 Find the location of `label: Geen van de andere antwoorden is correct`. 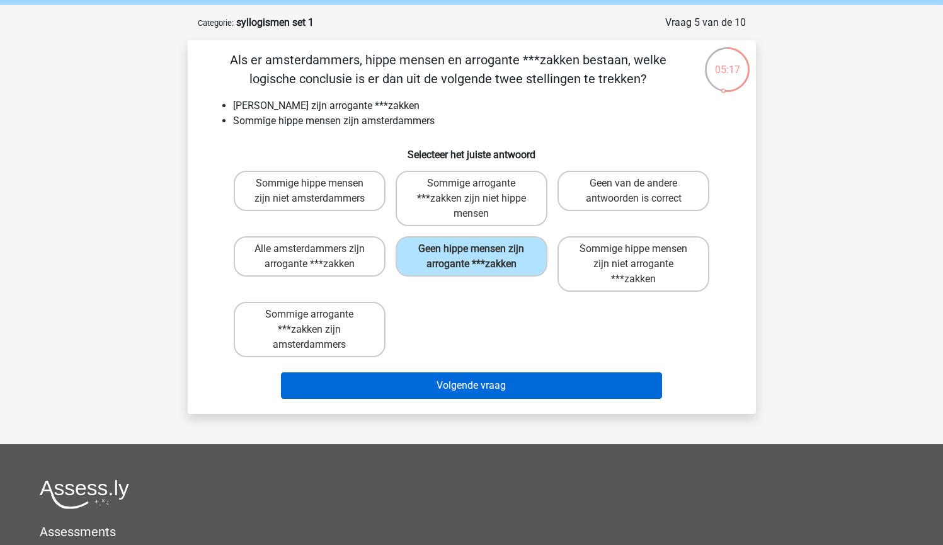

label: Geen van de andere antwoorden is correct is located at coordinates (633, 191).